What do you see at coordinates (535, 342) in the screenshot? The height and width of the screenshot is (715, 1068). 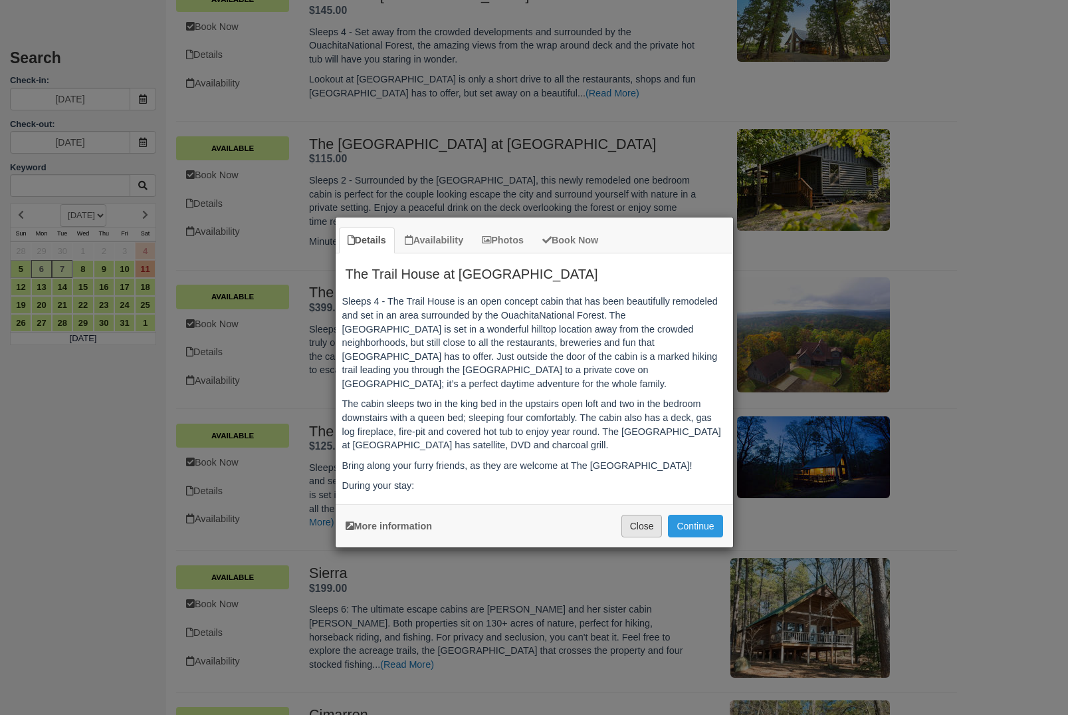 I see `p: Sleeps 4 - The Trail House is an open concept cabin that has been beautifully remodeled and set i...` at bounding box center [535, 342].